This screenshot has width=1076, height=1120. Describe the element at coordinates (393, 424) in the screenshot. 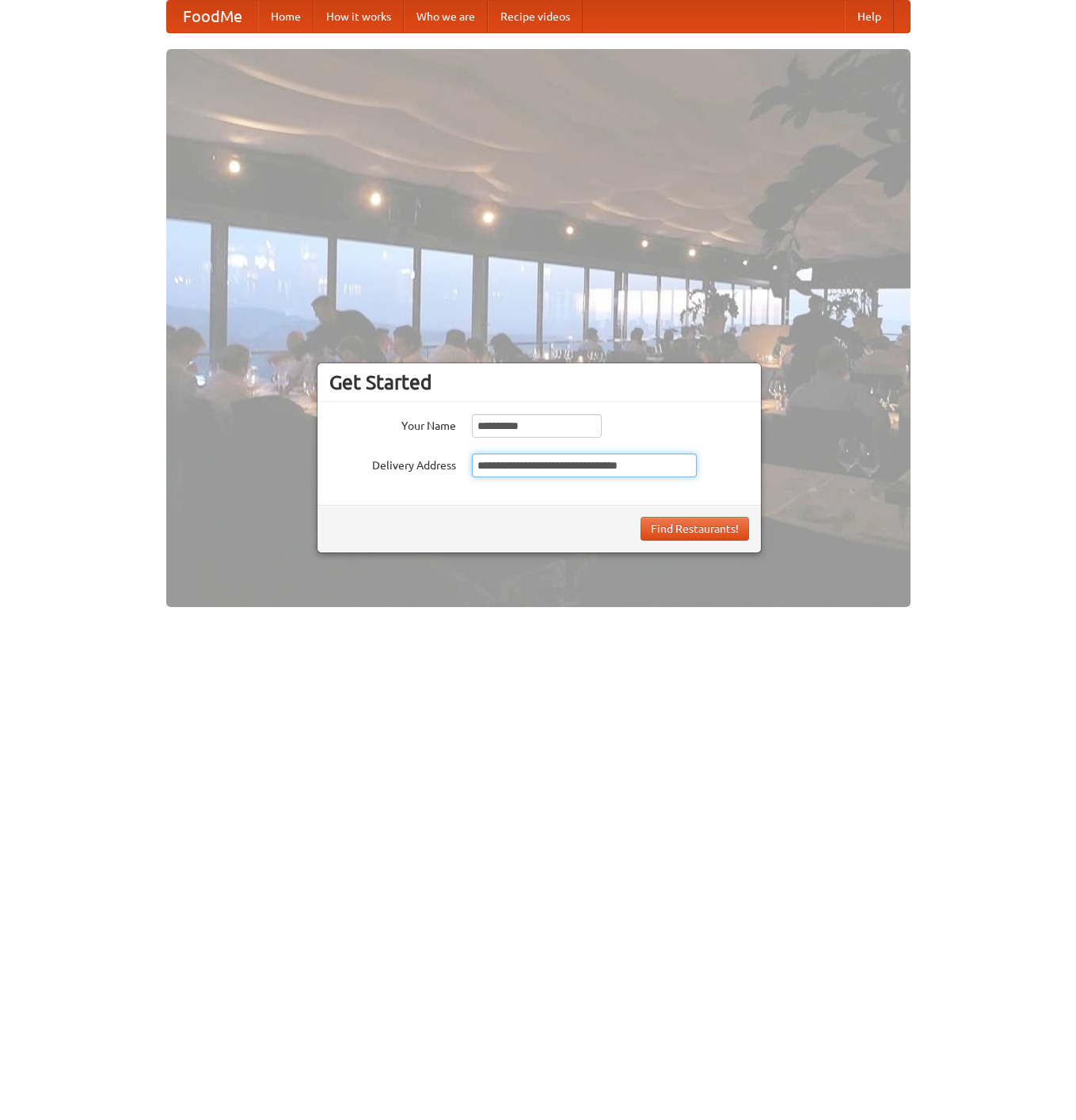

I see `label: Your Name` at that location.